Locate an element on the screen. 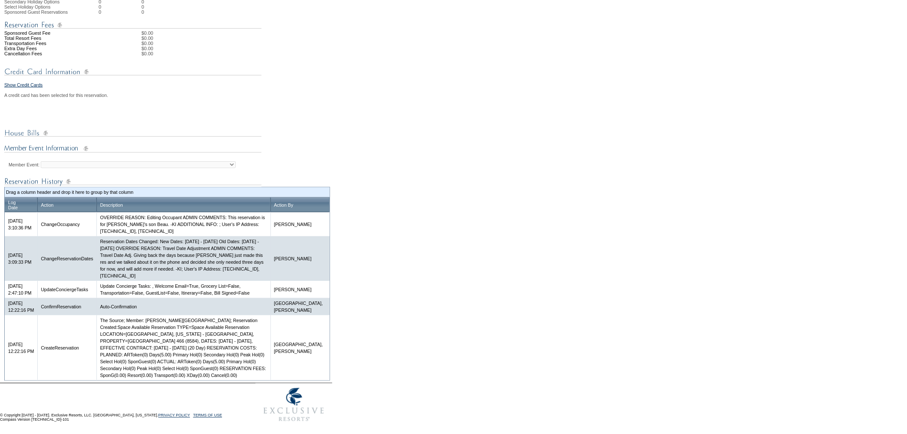 Image resolution: width=907 pixels, height=434 pixels. span: Select Holiday Options is located at coordinates (27, 7).